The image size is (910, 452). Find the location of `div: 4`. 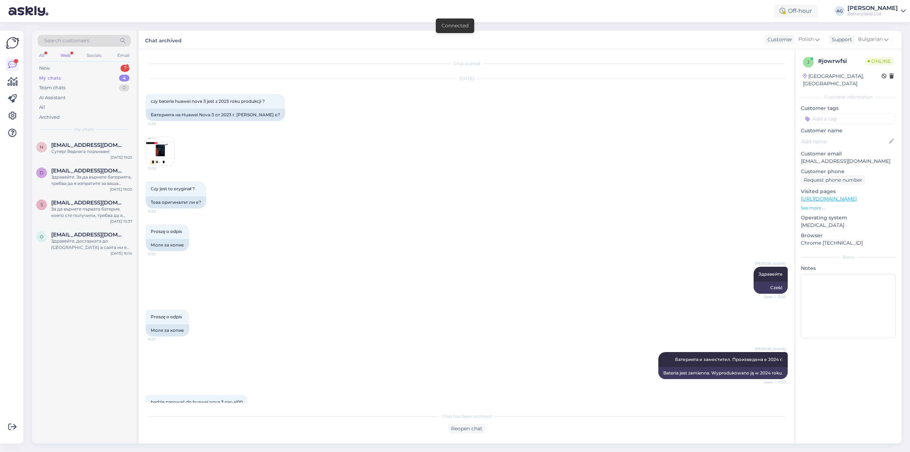

div: 4 is located at coordinates (124, 78).